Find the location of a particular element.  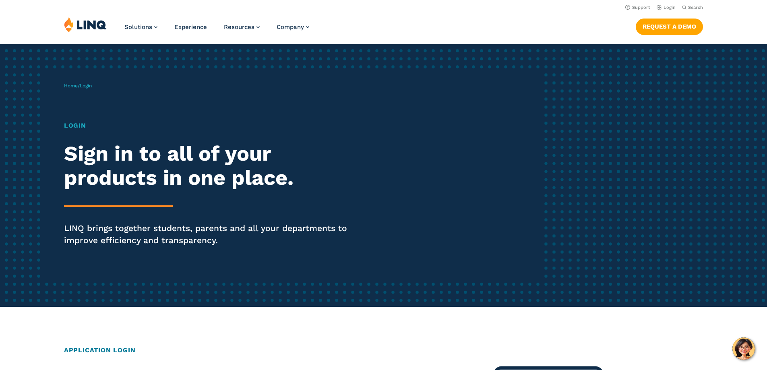

span: Resources is located at coordinates (239, 27).